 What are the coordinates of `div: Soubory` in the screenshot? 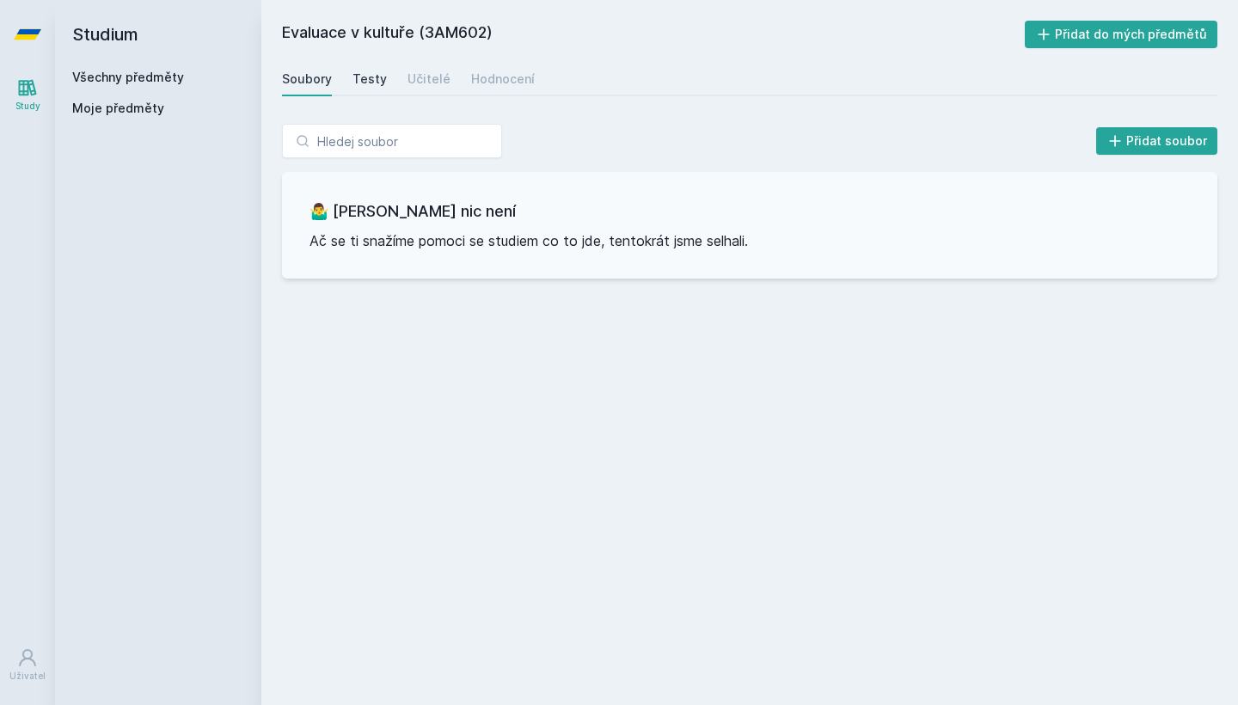 It's located at (307, 79).